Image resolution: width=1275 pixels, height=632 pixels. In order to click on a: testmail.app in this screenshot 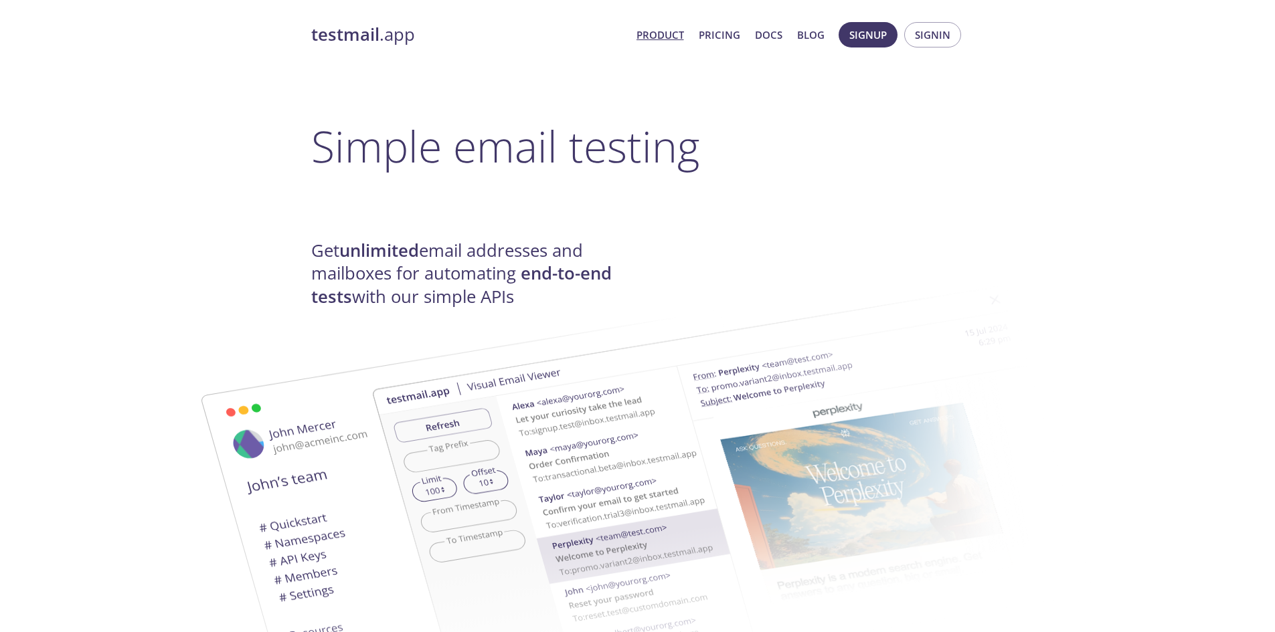, I will do `click(469, 35)`.